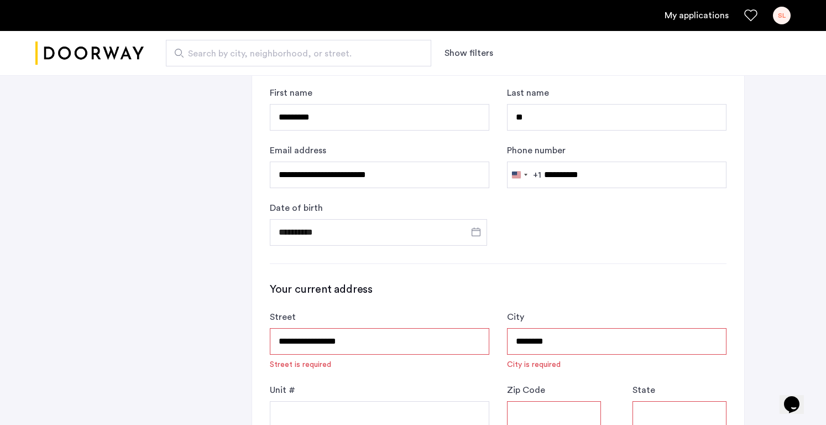  I want to click on label: Date of birth, so click(296, 208).